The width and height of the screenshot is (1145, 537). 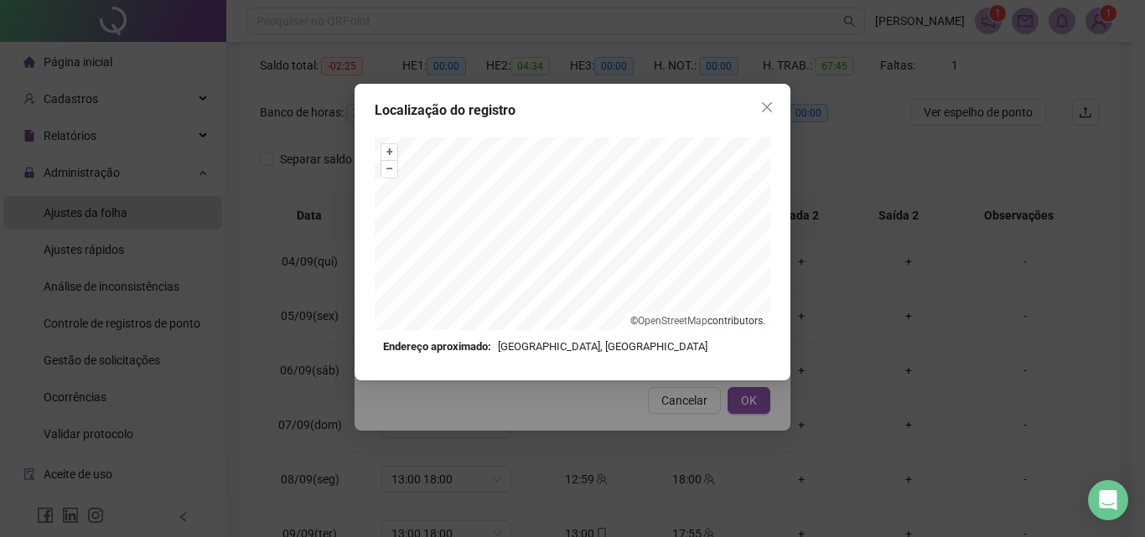 I want to click on span: close, so click(x=767, y=107).